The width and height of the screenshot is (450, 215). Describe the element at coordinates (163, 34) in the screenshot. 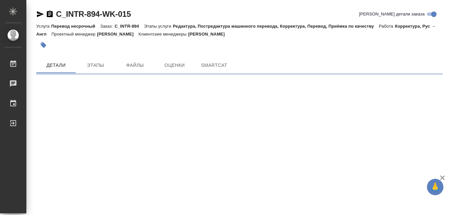

I see `p: Клиентские менеджеры` at that location.